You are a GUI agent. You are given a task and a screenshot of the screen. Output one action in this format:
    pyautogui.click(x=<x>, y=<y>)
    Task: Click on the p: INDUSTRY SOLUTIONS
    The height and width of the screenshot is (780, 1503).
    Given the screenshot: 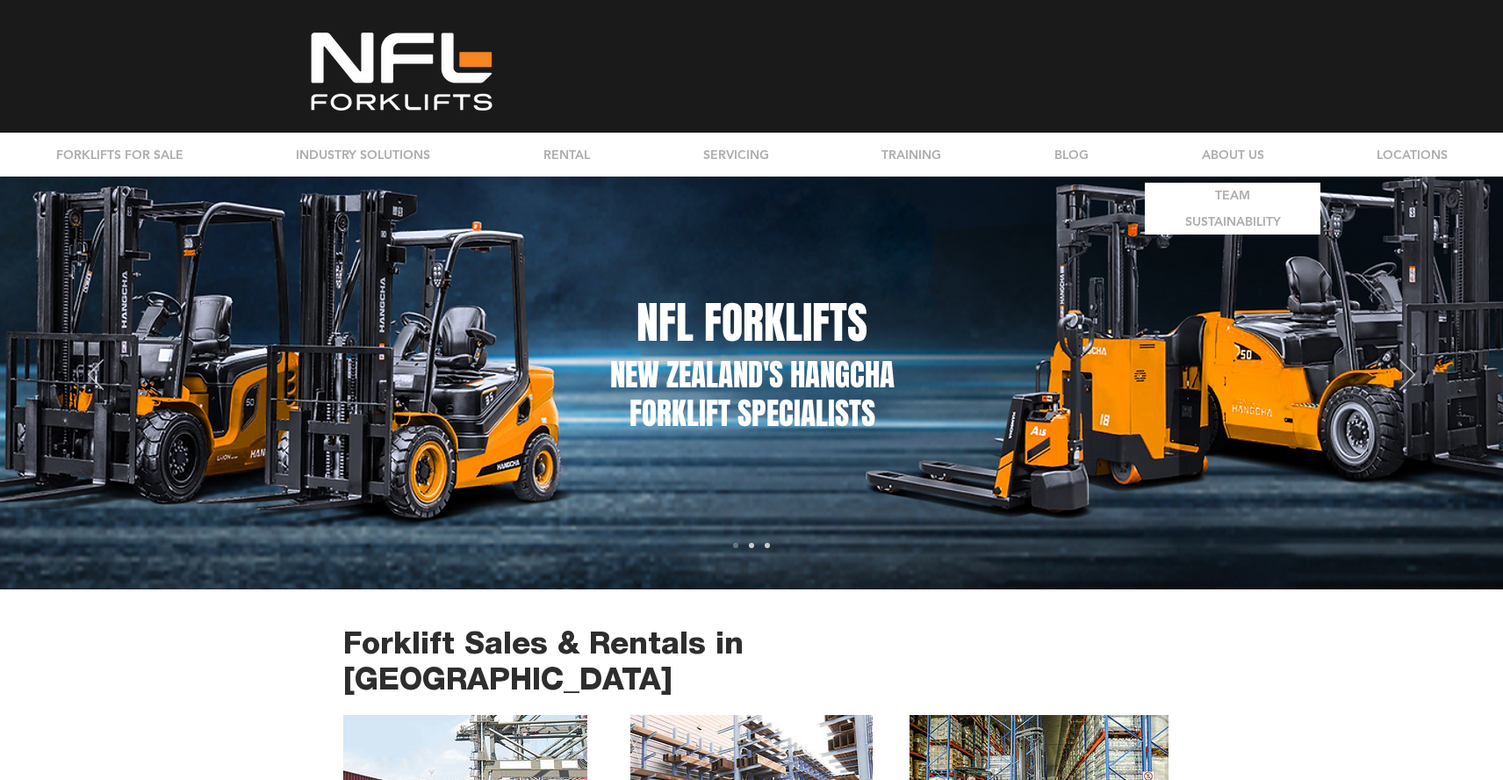 What is the action you would take?
    pyautogui.click(x=363, y=155)
    